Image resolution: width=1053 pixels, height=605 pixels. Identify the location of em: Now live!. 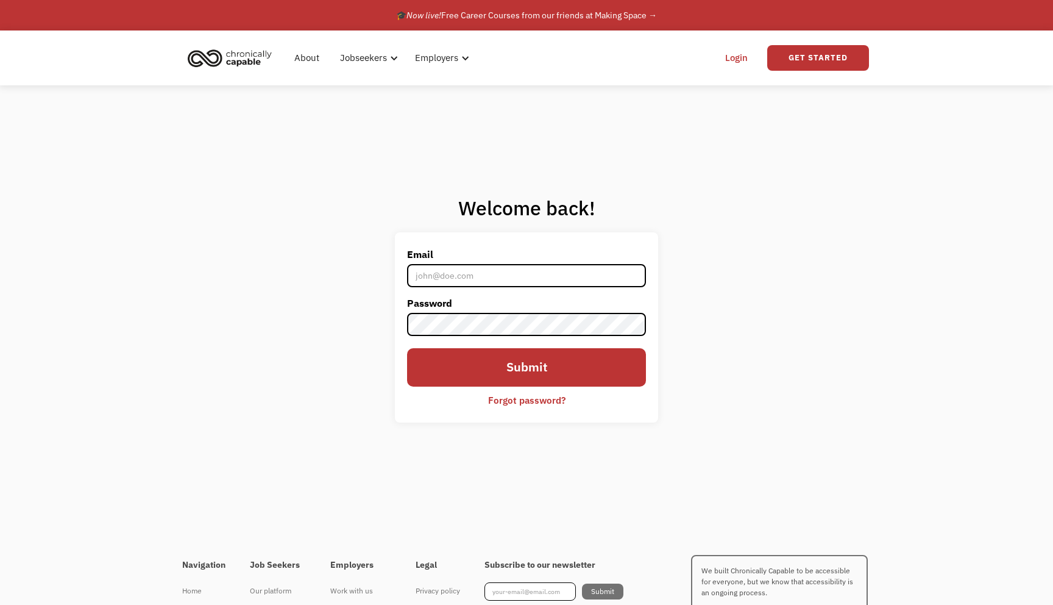
(424, 15).